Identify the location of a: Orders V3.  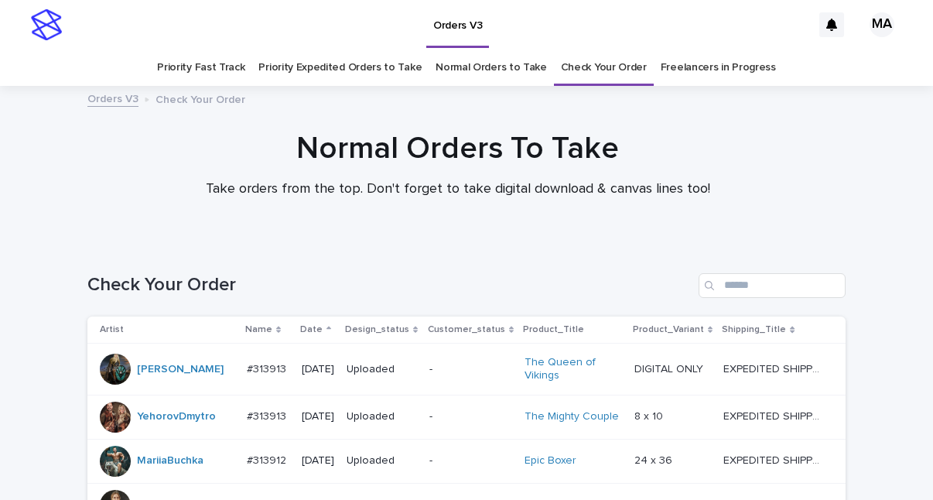
(113, 98).